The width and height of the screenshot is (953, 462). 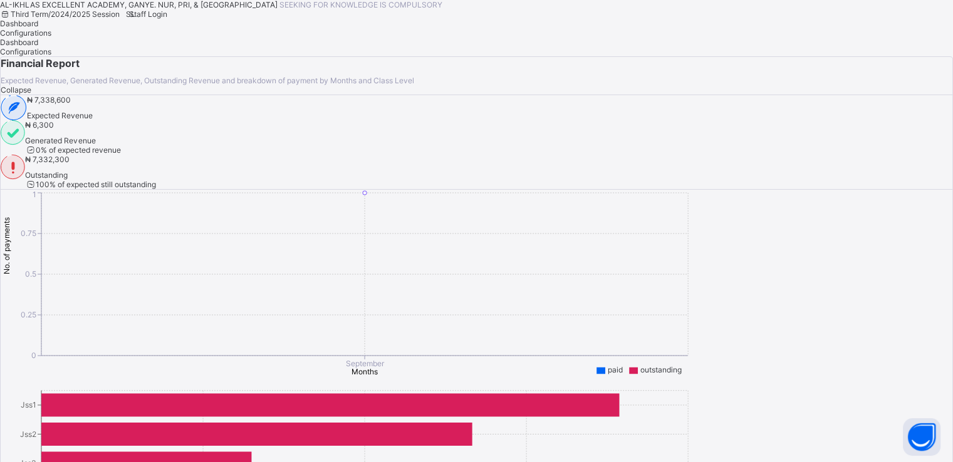 I want to click on span: paid, so click(x=615, y=370).